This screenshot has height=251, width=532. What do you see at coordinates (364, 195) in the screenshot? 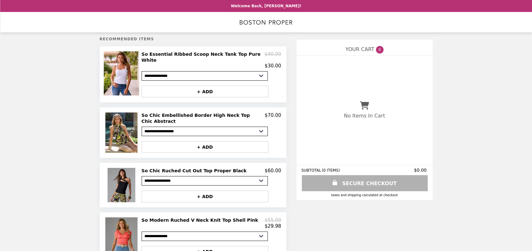
I see `div: Taxes and Shipping calculated at checkout` at bounding box center [364, 195].